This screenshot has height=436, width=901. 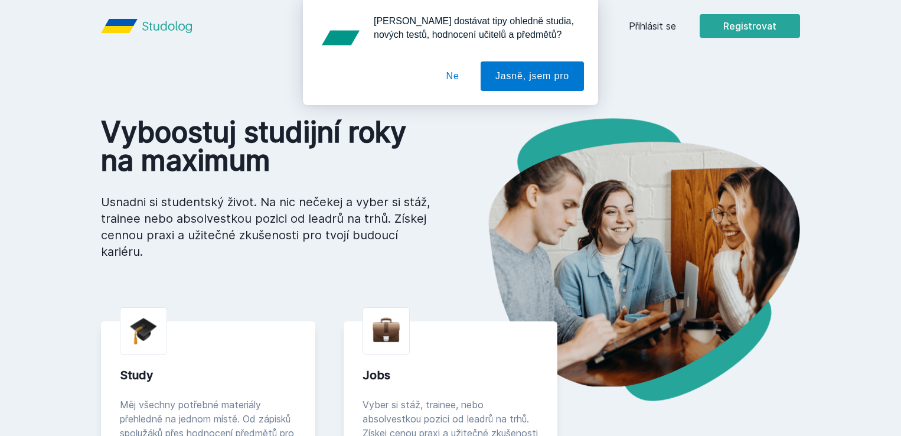 What do you see at coordinates (341, 38) in the screenshot?
I see `img: notification icon` at bounding box center [341, 38].